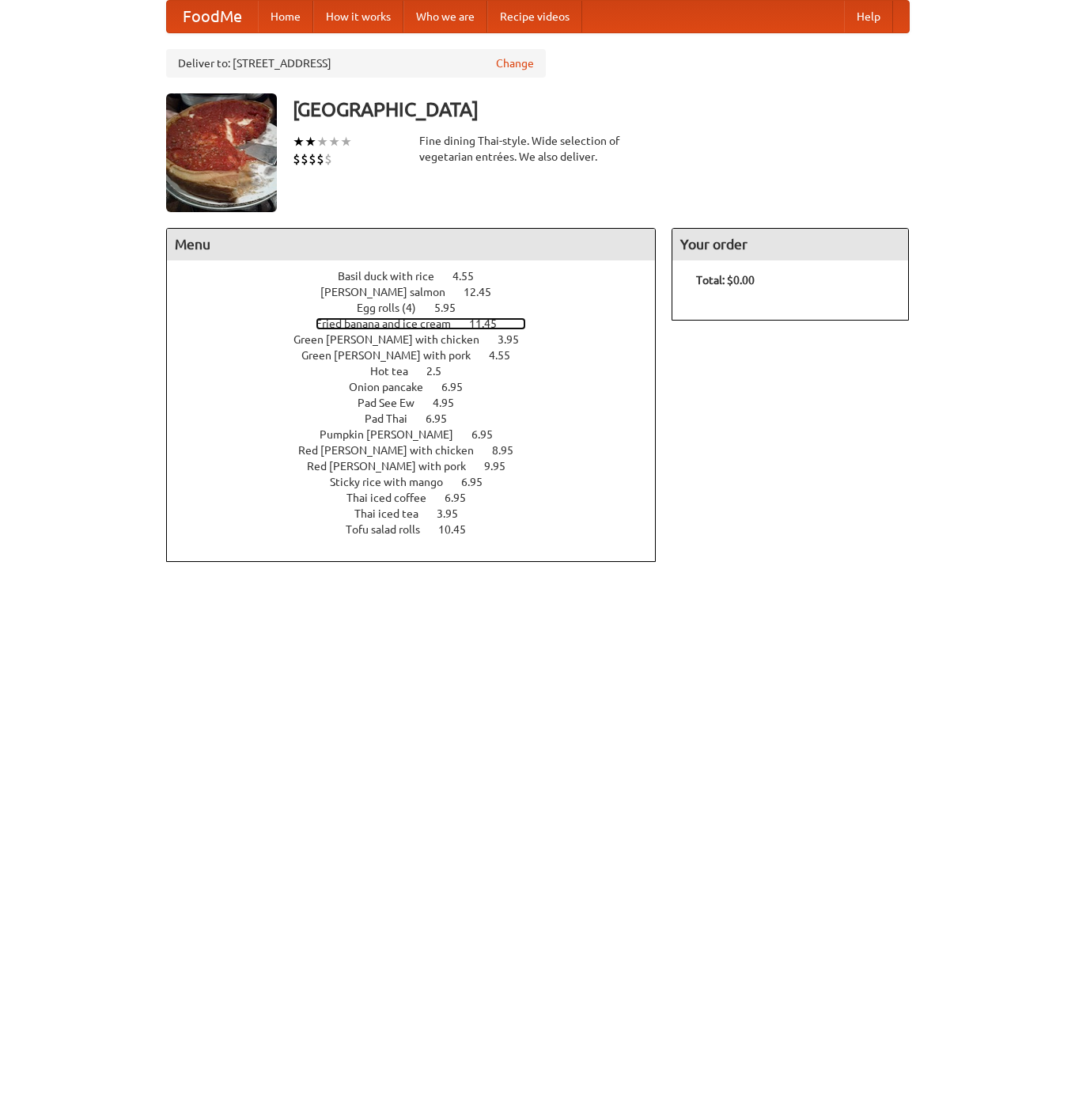 The image size is (1075, 1120). Describe the element at coordinates (421, 324) in the screenshot. I see `a: Fried banana and ice cream 11.45` at that location.